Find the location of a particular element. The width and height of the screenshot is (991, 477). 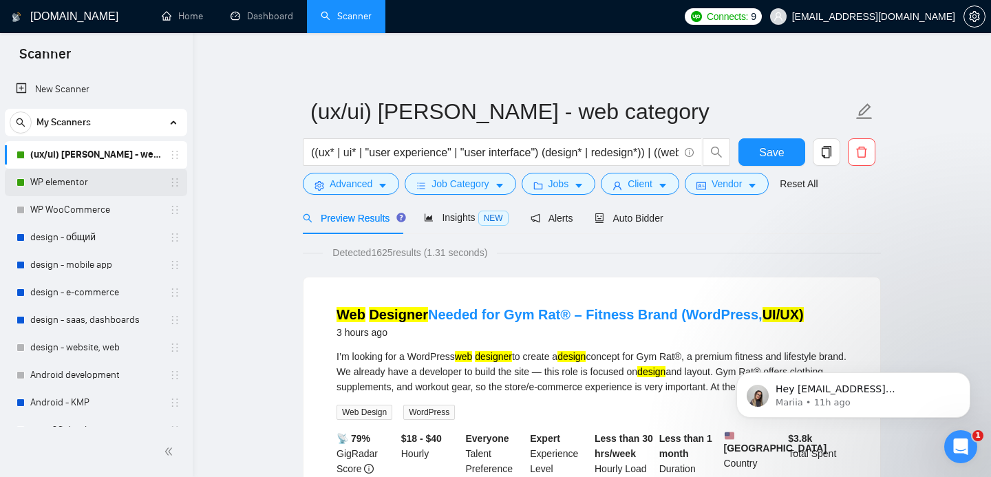

div: Hourly Load is located at coordinates (624, 454).